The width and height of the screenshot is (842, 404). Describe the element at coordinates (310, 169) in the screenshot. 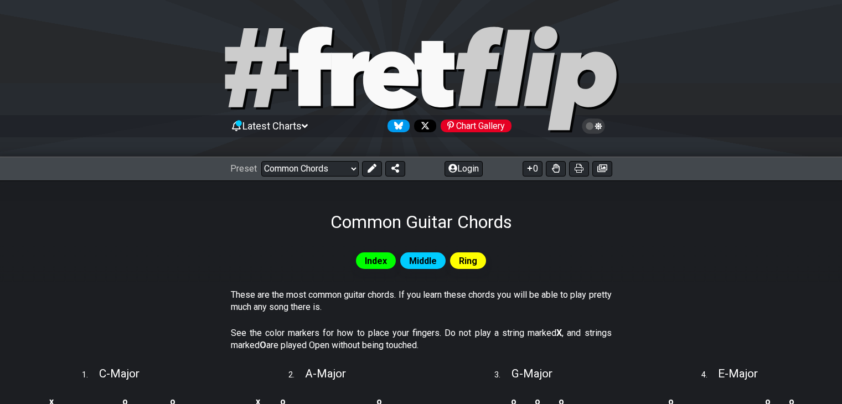

I see `select: Preset` at that location.